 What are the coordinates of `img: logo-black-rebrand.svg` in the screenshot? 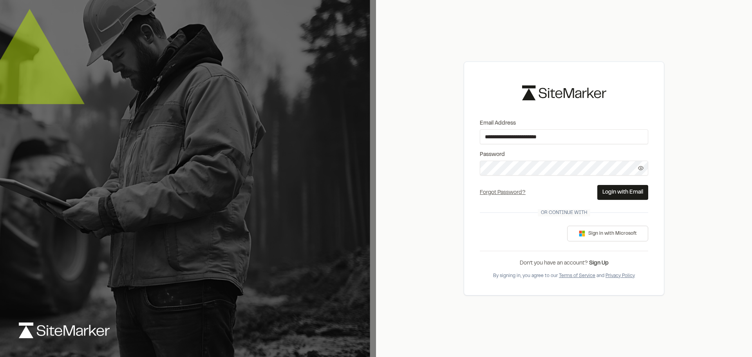 It's located at (564, 92).